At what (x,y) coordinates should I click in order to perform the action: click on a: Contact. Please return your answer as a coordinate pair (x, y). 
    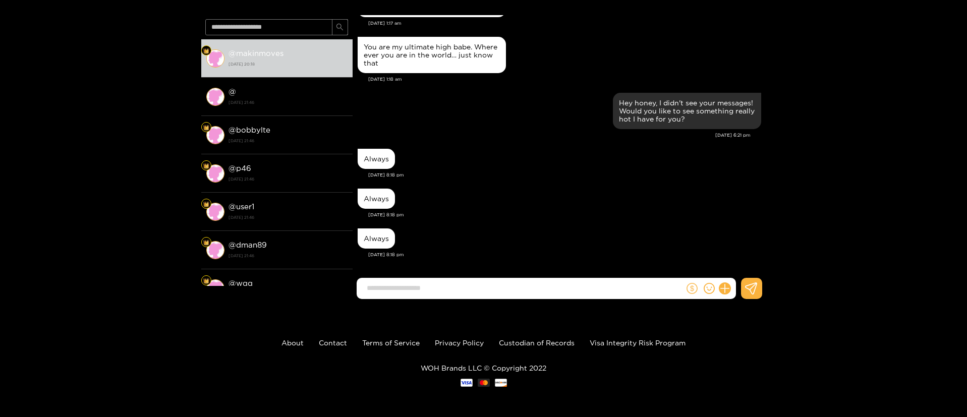
    Looking at the image, I should click on (333, 343).